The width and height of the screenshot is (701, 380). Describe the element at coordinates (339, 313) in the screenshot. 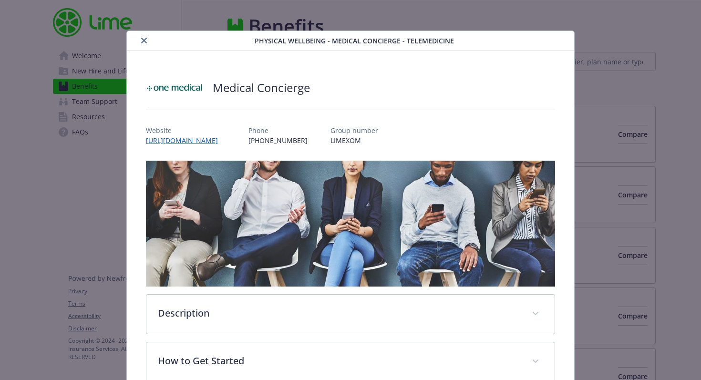

I see `p: Description` at that location.